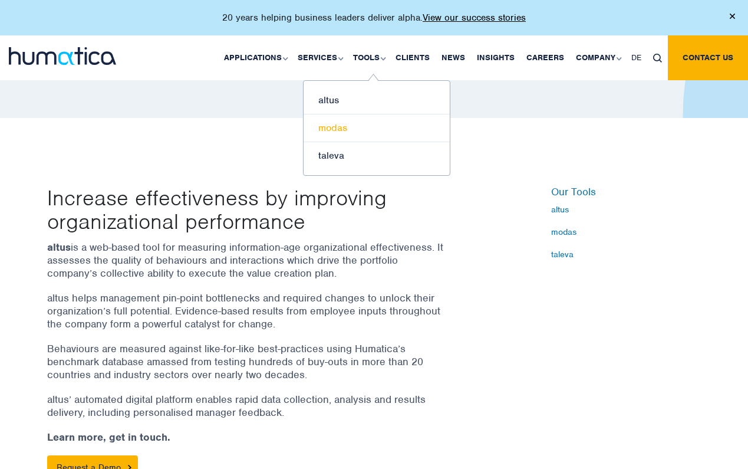 This screenshot has height=469, width=748. Describe the element at coordinates (62, 56) in the screenshot. I see `img: logo` at that location.